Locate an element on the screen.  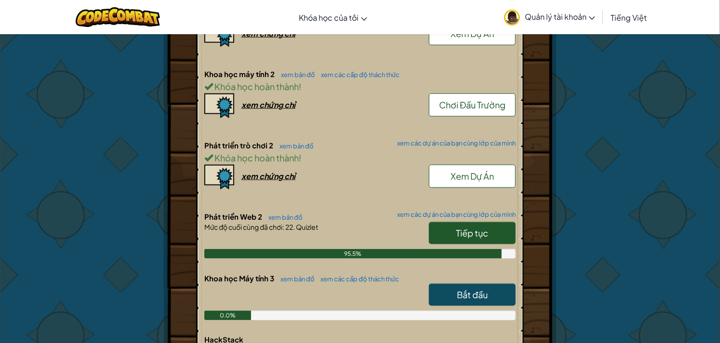
span: Khoa học máy tính 2 is located at coordinates (240, 74).